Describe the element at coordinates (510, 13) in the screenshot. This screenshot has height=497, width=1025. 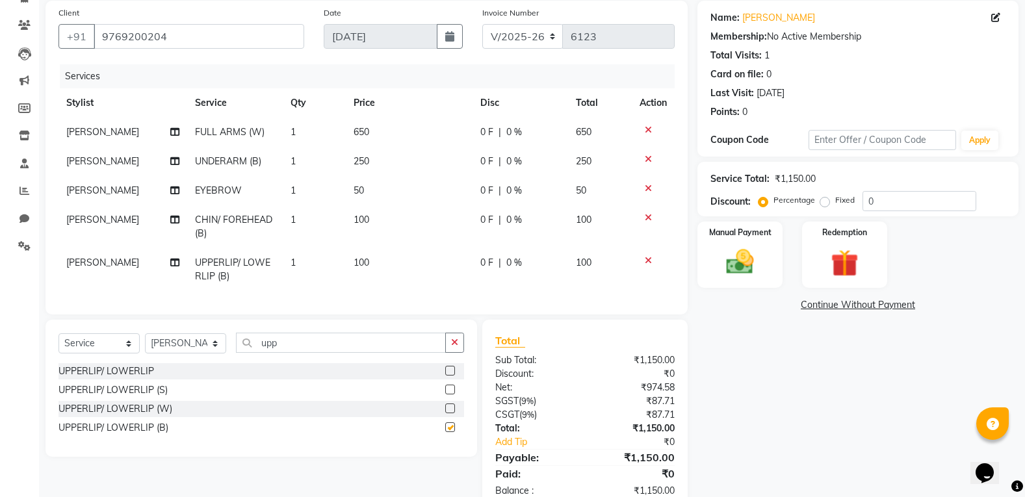
I see `label: Invoice Number` at that location.